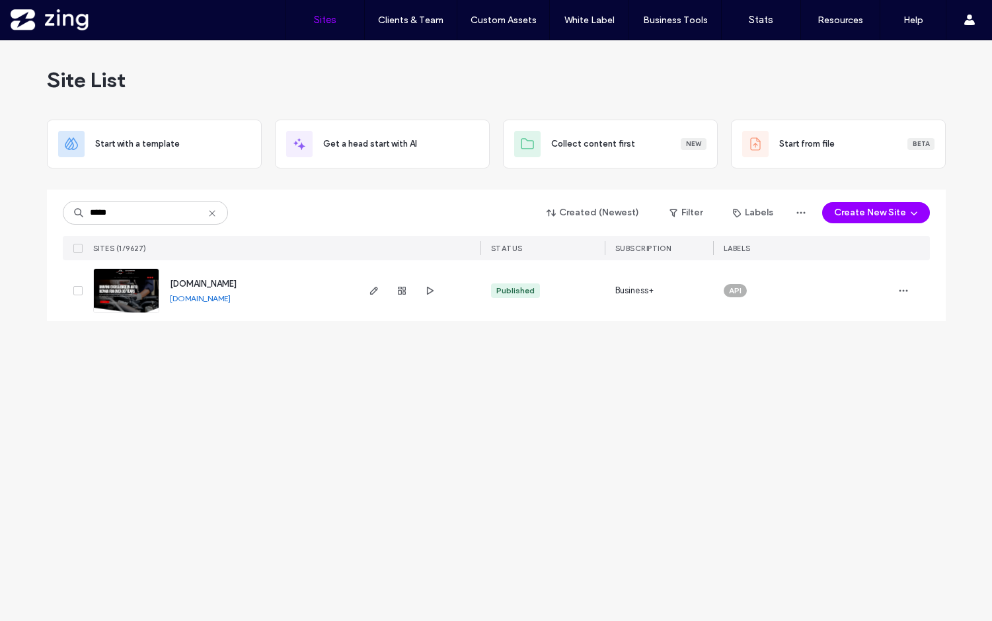 The width and height of the screenshot is (992, 621). I want to click on label: Help, so click(914, 20).